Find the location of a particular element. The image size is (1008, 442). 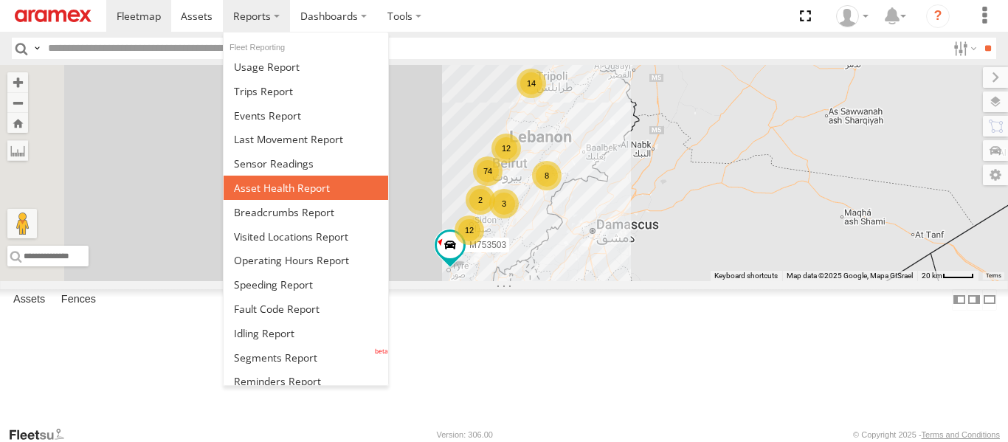

a: Breadcrumbs Report is located at coordinates (306, 212).